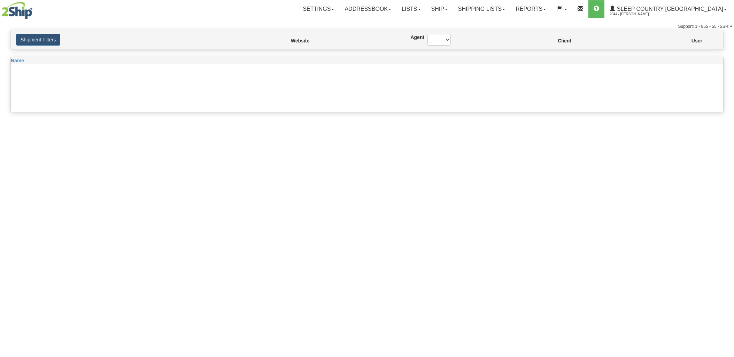  What do you see at coordinates (367, 26) in the screenshot?
I see `div: Support: 1 - 855 - 55 - 2SHIP` at bounding box center [367, 26].